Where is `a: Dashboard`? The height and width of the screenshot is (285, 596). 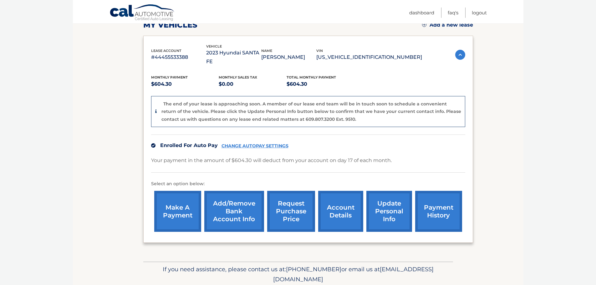
a: Dashboard is located at coordinates (422, 13).